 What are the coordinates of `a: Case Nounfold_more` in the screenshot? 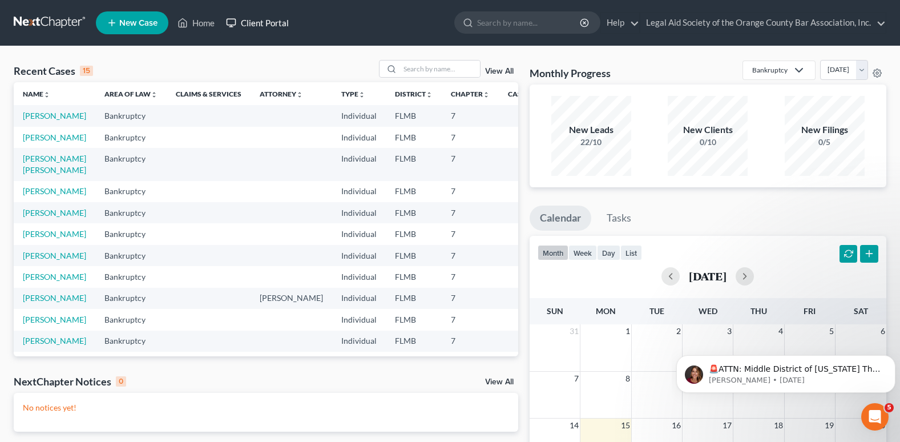 It's located at (526, 94).